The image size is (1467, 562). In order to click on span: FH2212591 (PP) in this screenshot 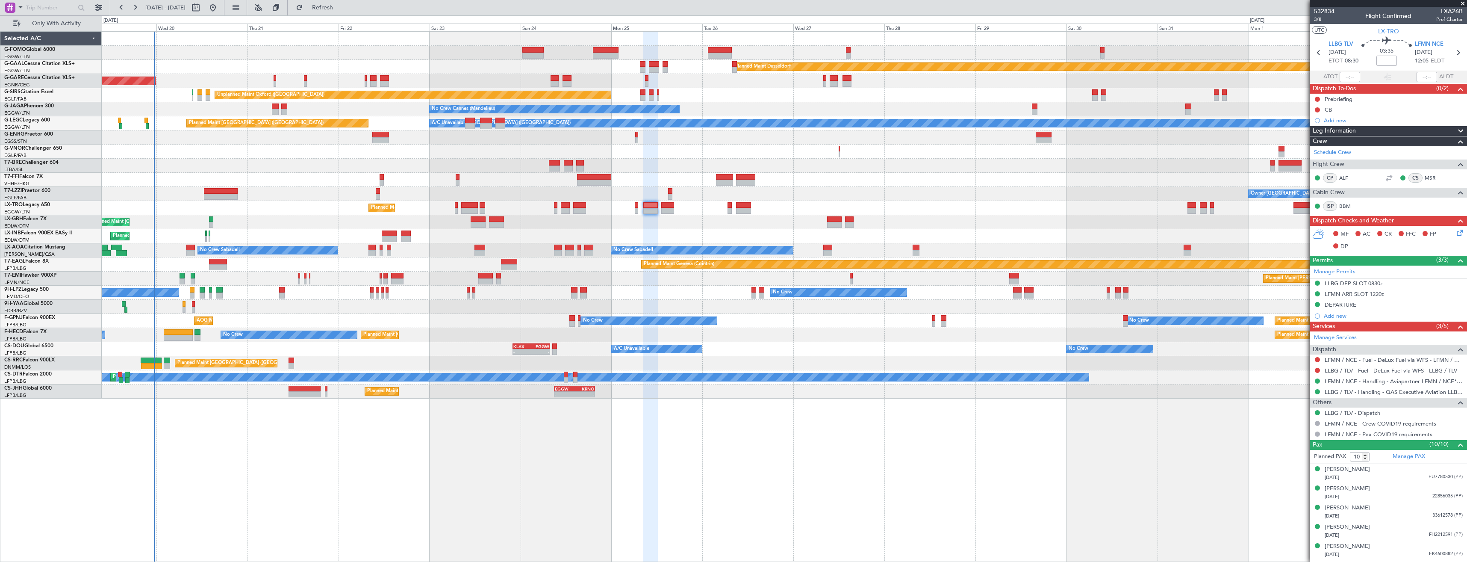, I will do `click(1445, 534)`.